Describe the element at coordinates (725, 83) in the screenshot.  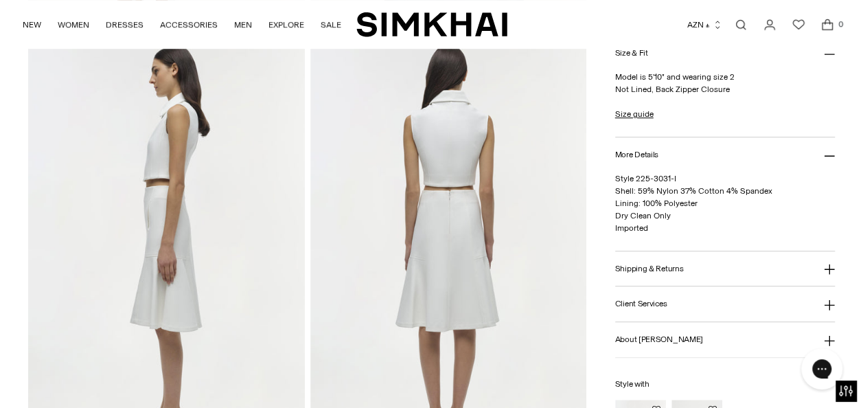
I see `p: Model is 5'10" and wearing size 2 Not Lined, Back Zipper Closure` at that location.